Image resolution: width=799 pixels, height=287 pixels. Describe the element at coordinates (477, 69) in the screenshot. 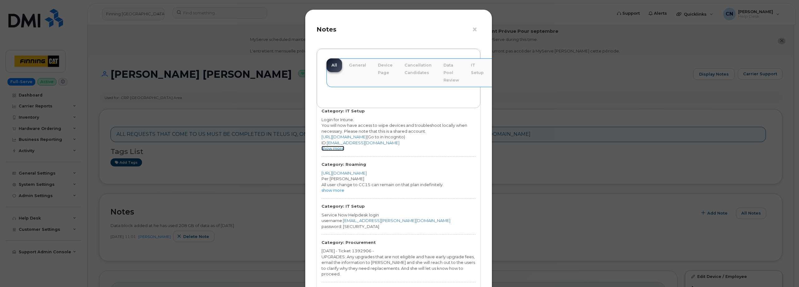

I see `a: IT Setup` at that location.